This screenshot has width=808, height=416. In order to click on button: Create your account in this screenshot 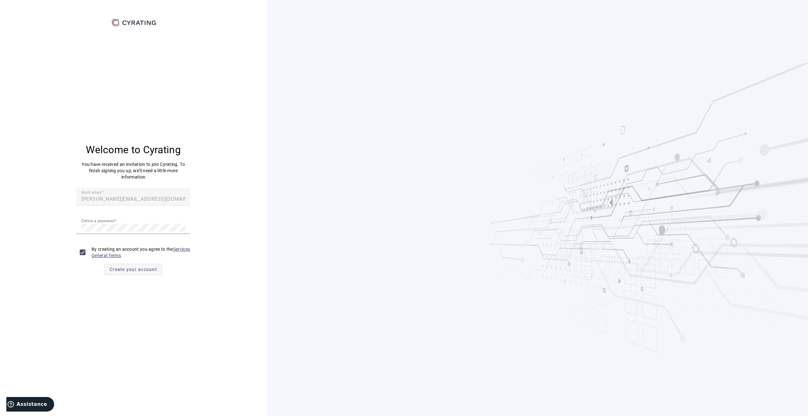, I will do `click(133, 269)`.